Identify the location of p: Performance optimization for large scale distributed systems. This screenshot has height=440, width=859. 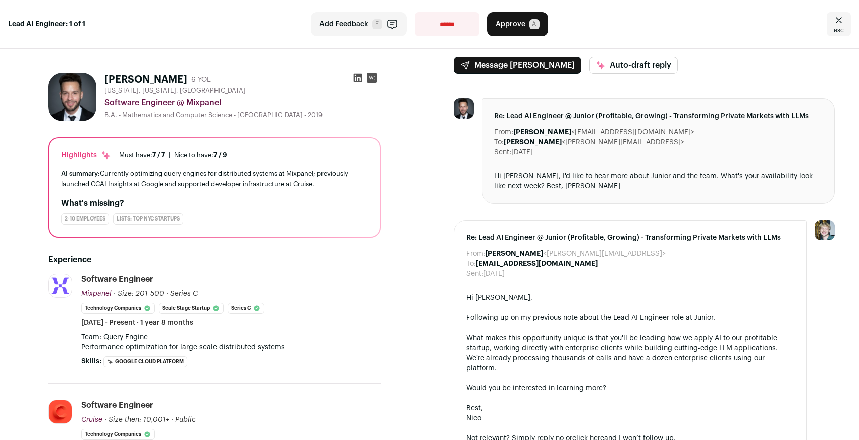
(231, 347).